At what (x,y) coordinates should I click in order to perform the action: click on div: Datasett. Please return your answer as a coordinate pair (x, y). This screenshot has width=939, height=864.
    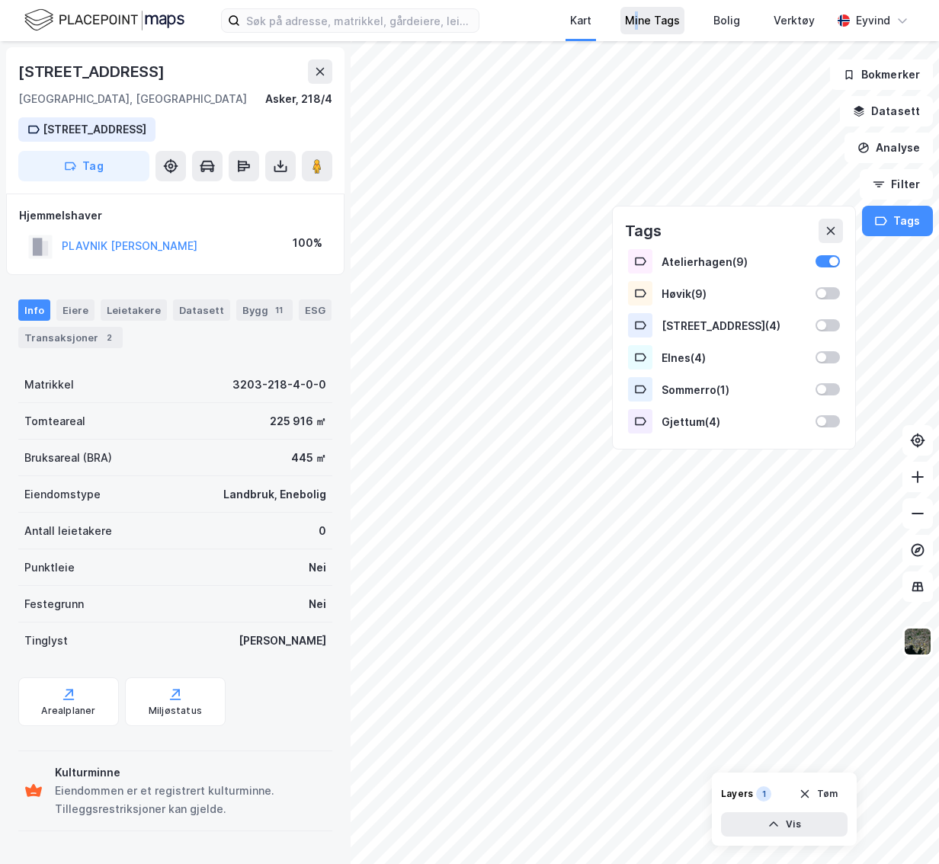
    Looking at the image, I should click on (201, 310).